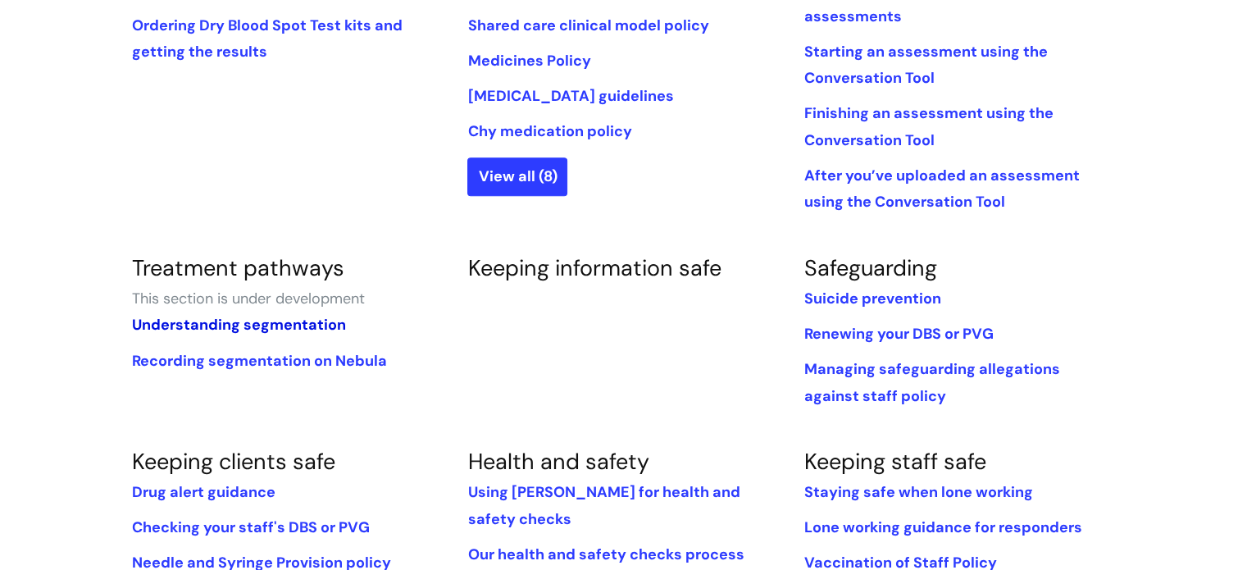 The image size is (1247, 570). I want to click on a: Renewing your DBS or PVG, so click(898, 334).